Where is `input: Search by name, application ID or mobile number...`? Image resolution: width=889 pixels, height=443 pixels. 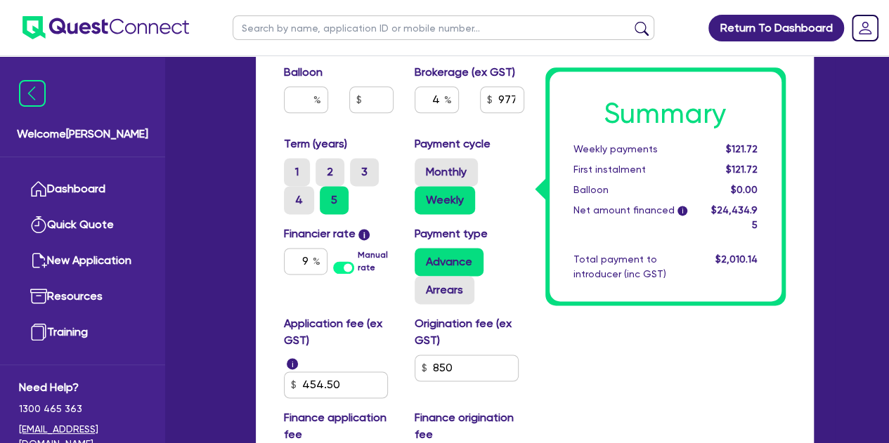 input: Search by name, application ID or mobile number... is located at coordinates (443, 27).